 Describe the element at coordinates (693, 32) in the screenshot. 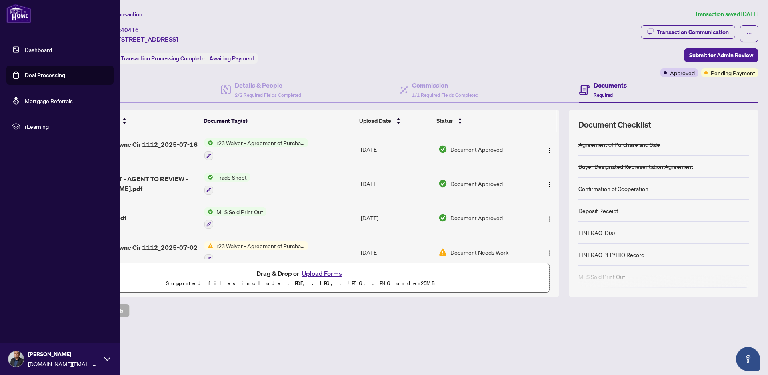

I see `div: Transaction Communication` at that location.